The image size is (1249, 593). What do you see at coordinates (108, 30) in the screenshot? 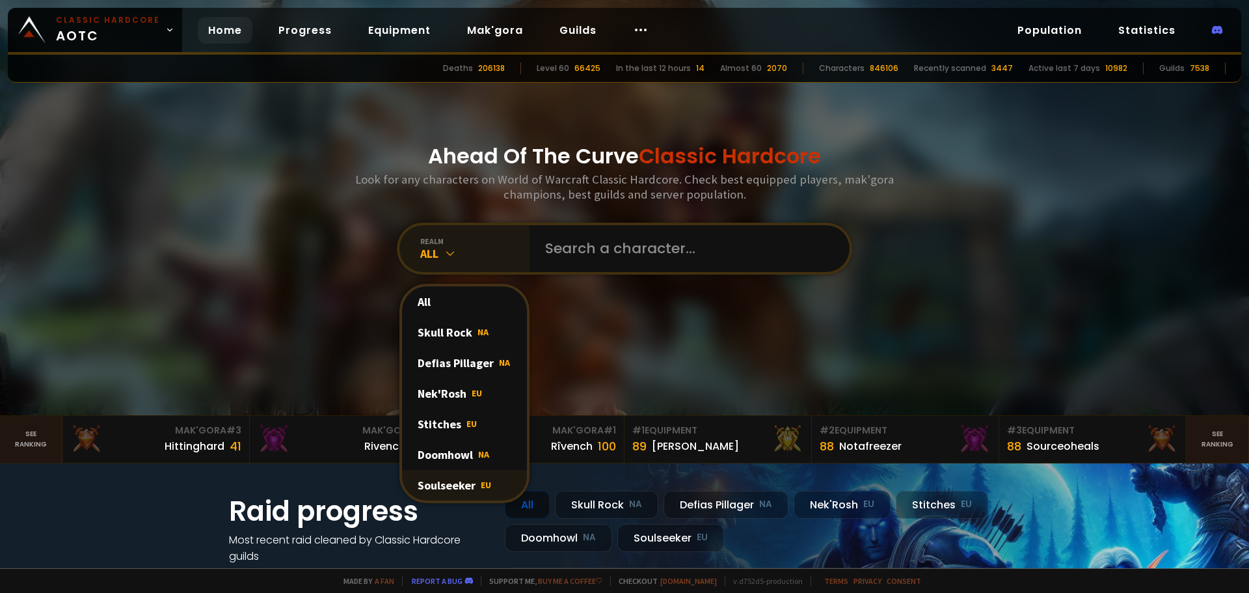
I see `span: AOTC` at bounding box center [108, 30].